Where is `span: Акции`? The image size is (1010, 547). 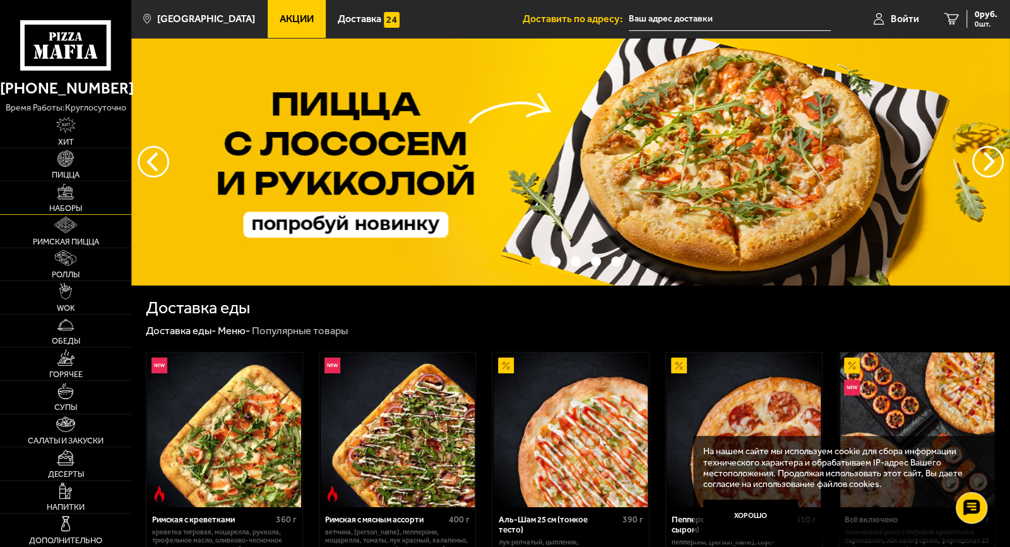
span: Акции is located at coordinates (297, 19).